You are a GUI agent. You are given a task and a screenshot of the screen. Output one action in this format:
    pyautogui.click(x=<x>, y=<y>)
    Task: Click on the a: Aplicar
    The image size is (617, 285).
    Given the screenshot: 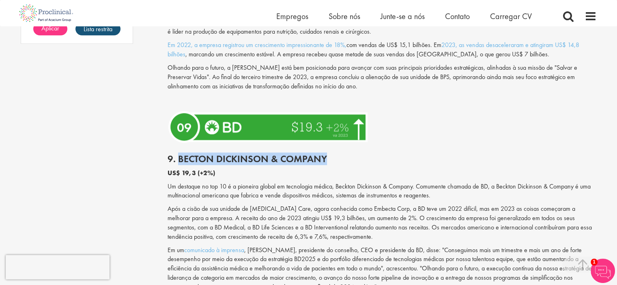 What is the action you would take?
    pyautogui.click(x=50, y=29)
    